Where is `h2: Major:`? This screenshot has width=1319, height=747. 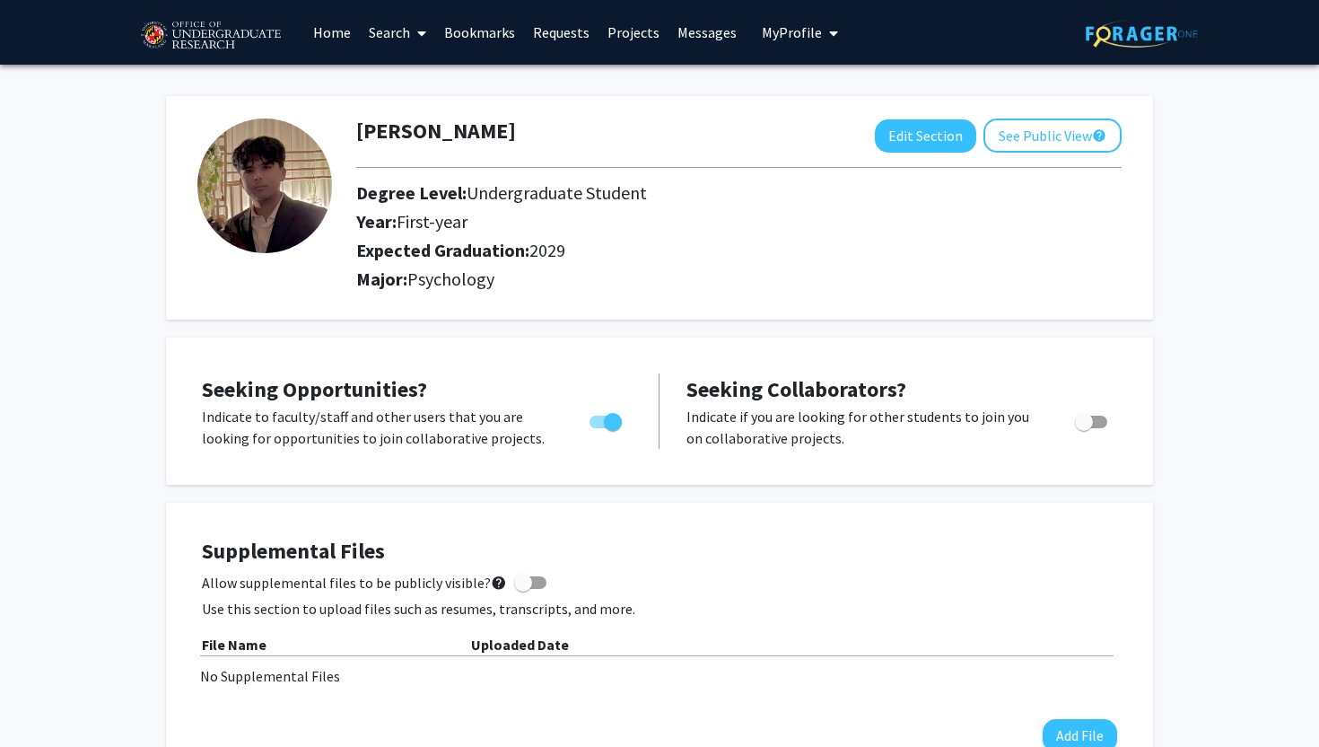
h2: Major: is located at coordinates (739, 279).